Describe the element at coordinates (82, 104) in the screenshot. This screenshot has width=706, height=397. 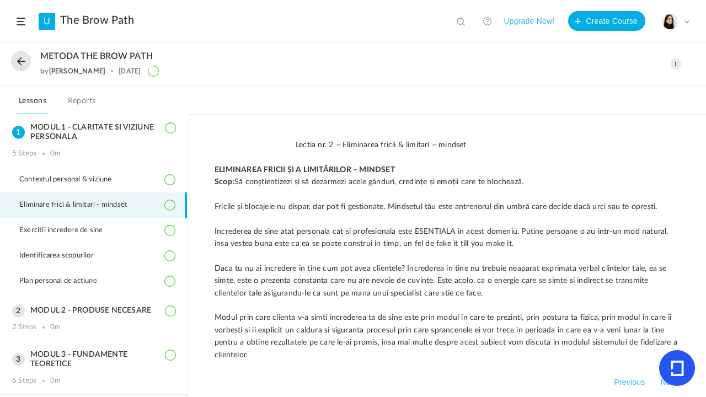
I see `a: Reports` at that location.